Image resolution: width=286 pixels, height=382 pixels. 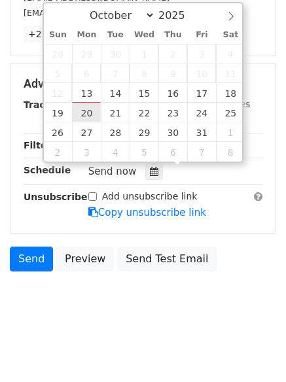 What do you see at coordinates (147, 213) in the screenshot?
I see `a: Copy unsubscribe link` at bounding box center [147, 213].